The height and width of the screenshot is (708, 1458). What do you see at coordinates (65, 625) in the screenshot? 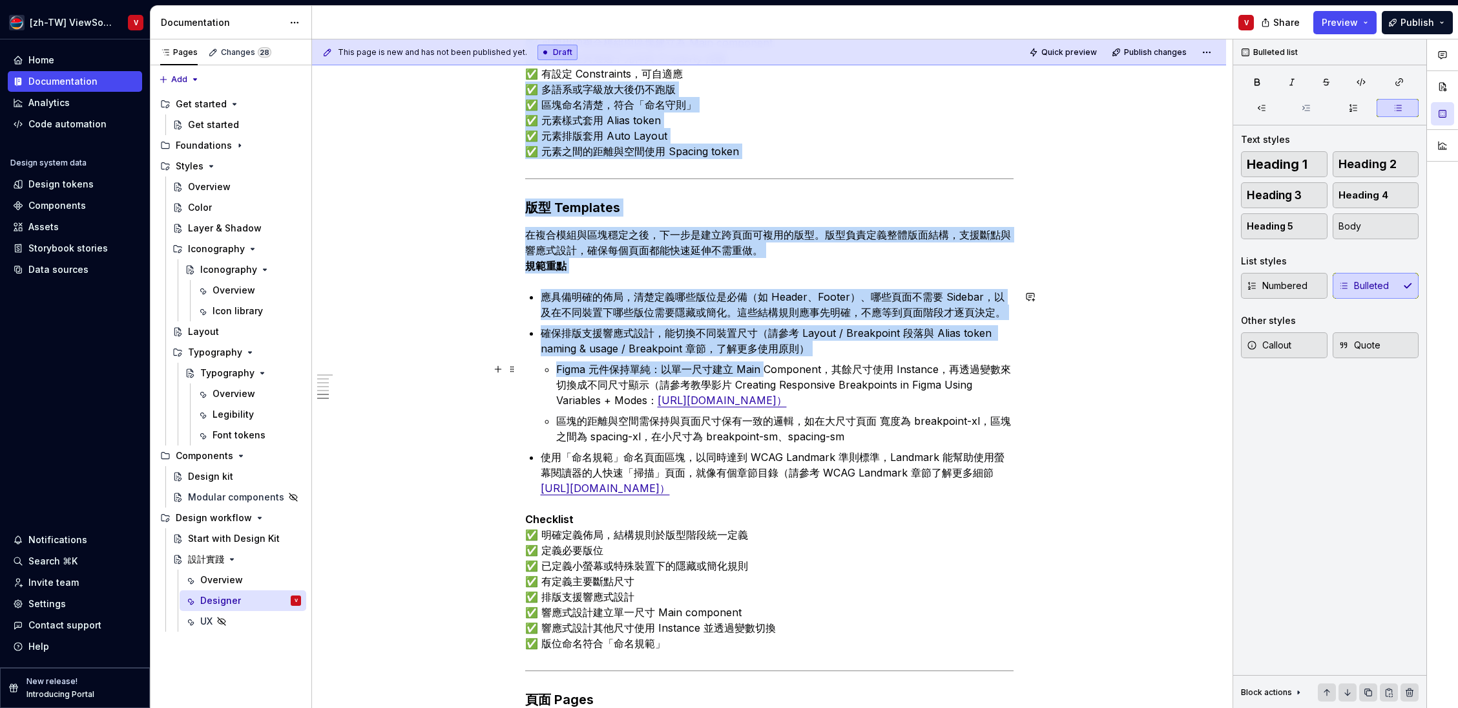
I see `div: Contact support` at bounding box center [65, 625].